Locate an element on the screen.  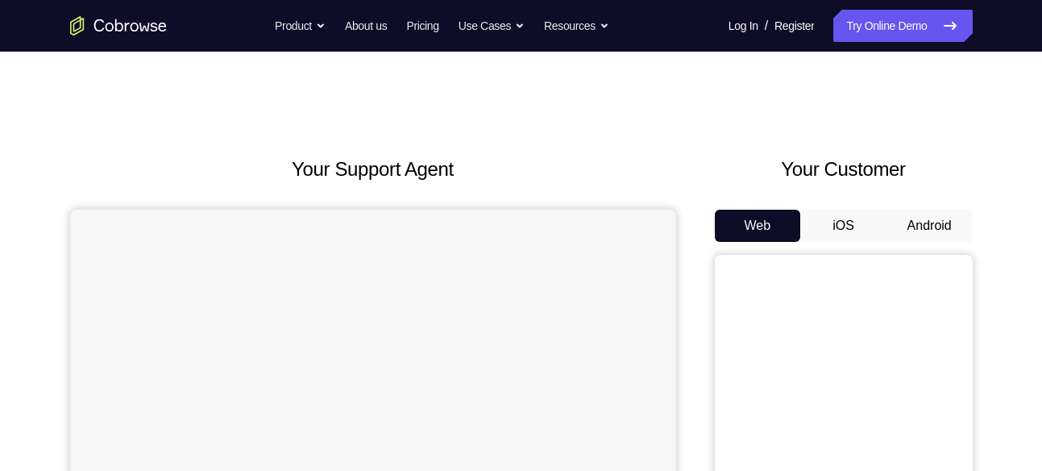
button: Use Cases is located at coordinates (492, 26).